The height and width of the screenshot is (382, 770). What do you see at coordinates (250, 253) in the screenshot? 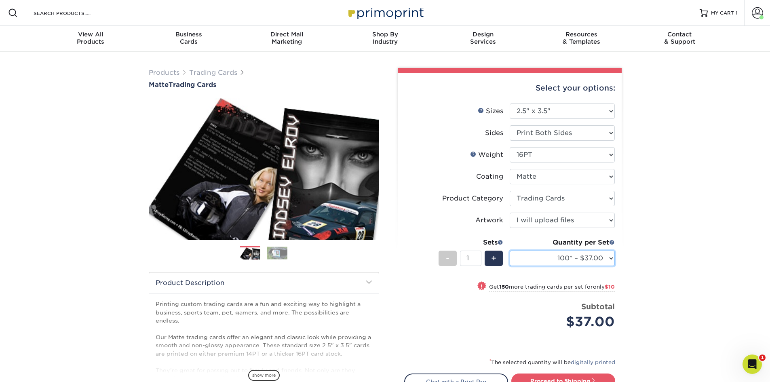
I see `img: Trading Cards 01` at bounding box center [250, 253].